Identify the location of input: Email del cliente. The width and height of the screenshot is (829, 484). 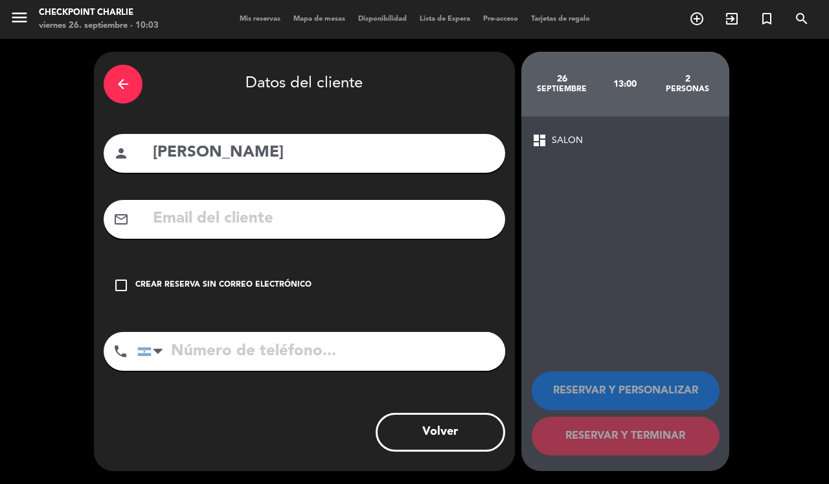
(323, 219).